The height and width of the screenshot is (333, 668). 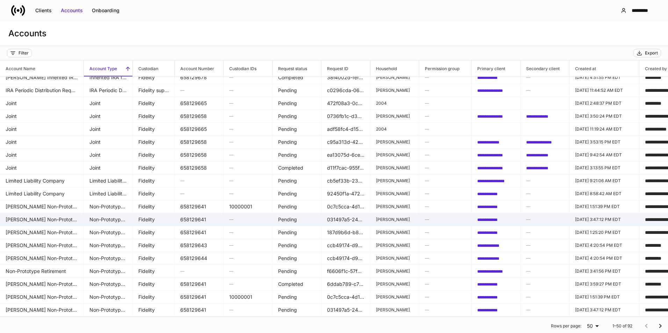 What do you see at coordinates (335, 68) in the screenshot?
I see `h6: Request ID` at bounding box center [335, 68].